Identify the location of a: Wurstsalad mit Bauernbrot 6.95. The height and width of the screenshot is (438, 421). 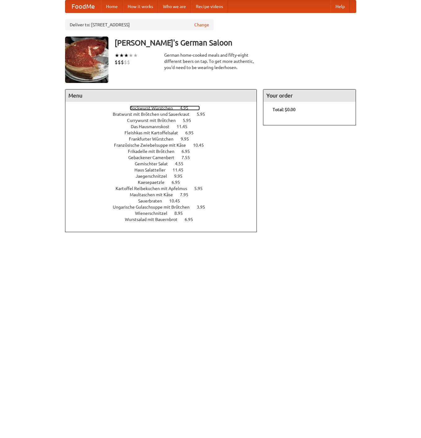
(165, 220).